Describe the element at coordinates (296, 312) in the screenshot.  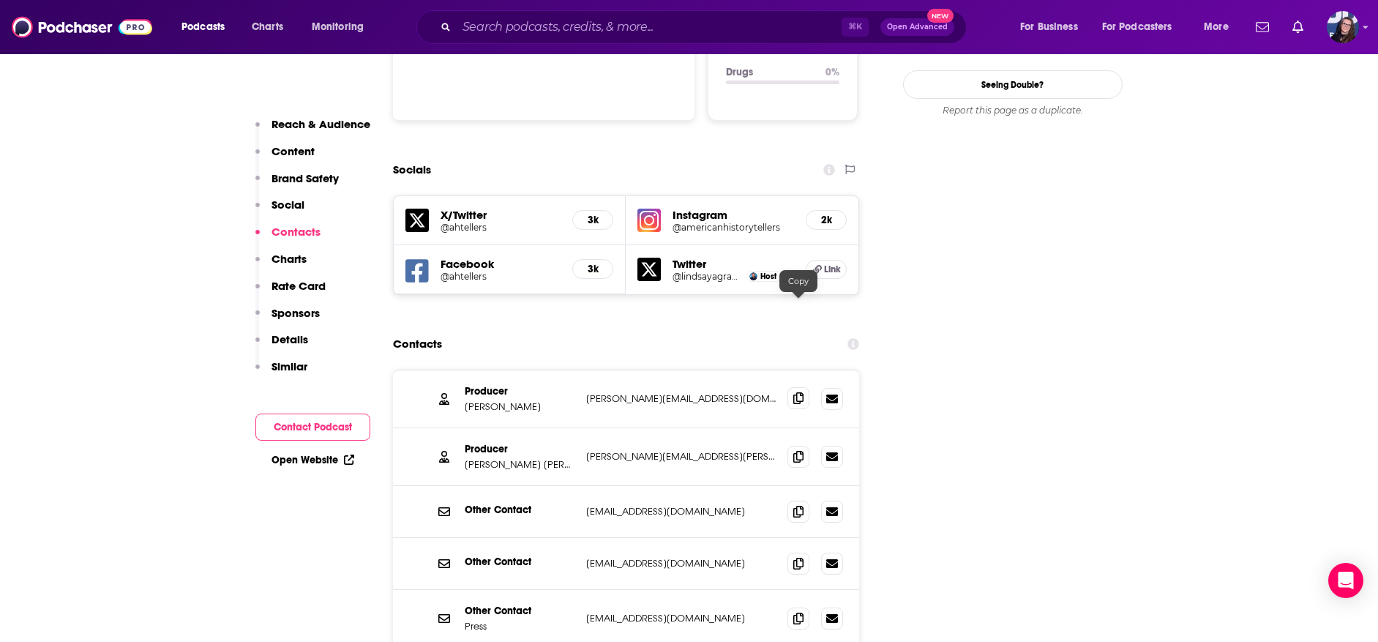
I see `p: Sponsors` at that location.